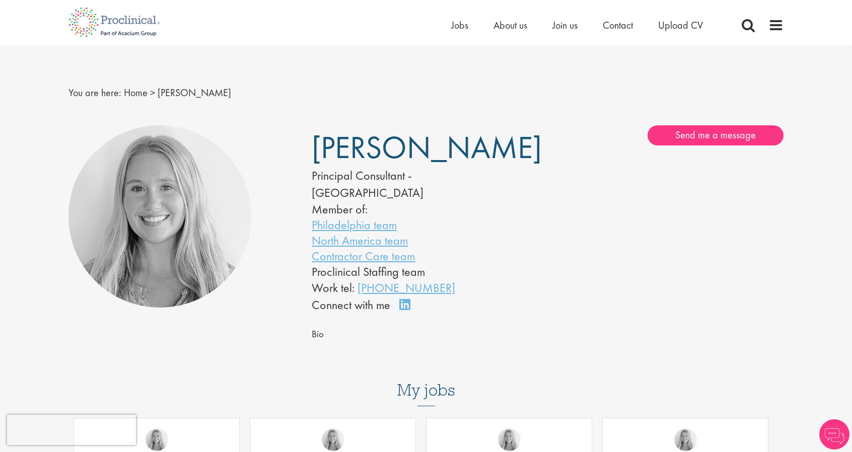 The height and width of the screenshot is (452, 852). I want to click on span: Join us, so click(565, 25).